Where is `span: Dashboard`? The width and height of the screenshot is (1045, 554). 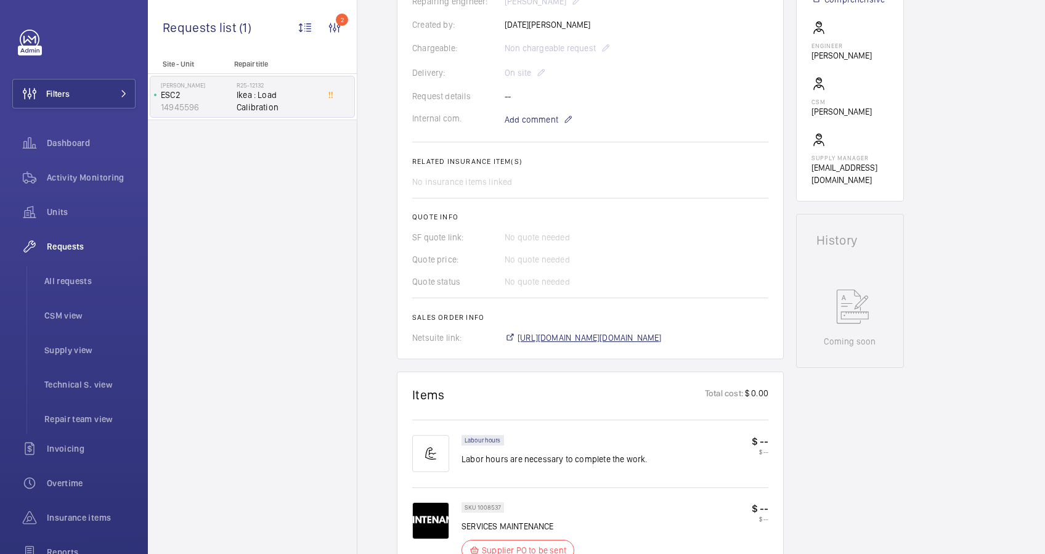
span: Dashboard is located at coordinates (91, 143).